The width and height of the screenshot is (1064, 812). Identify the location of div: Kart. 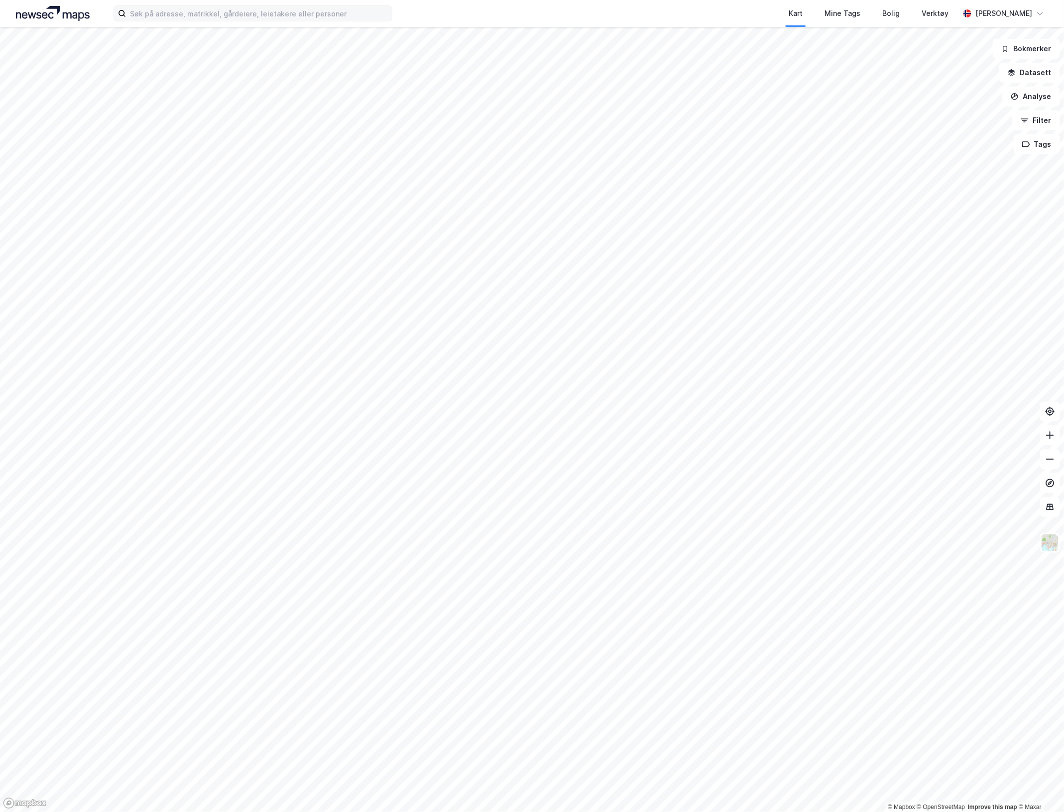
(796, 13).